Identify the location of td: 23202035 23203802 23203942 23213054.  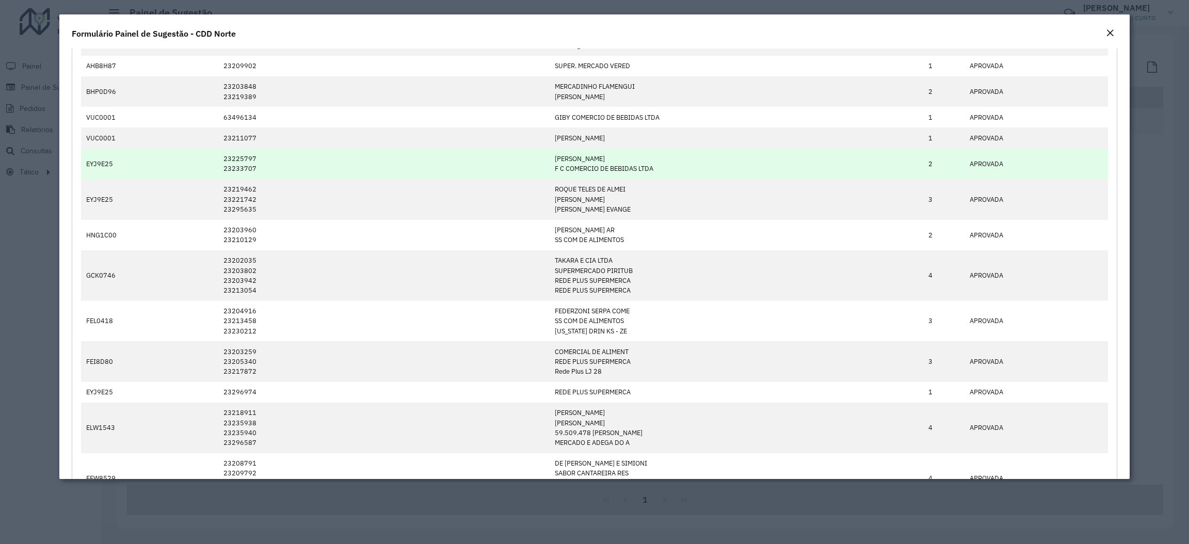
(383, 276).